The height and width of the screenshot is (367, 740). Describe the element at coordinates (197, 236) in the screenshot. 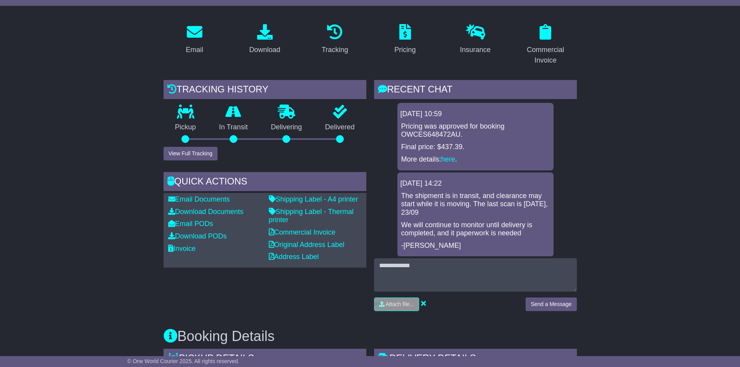

I see `a: Download PODs` at that location.